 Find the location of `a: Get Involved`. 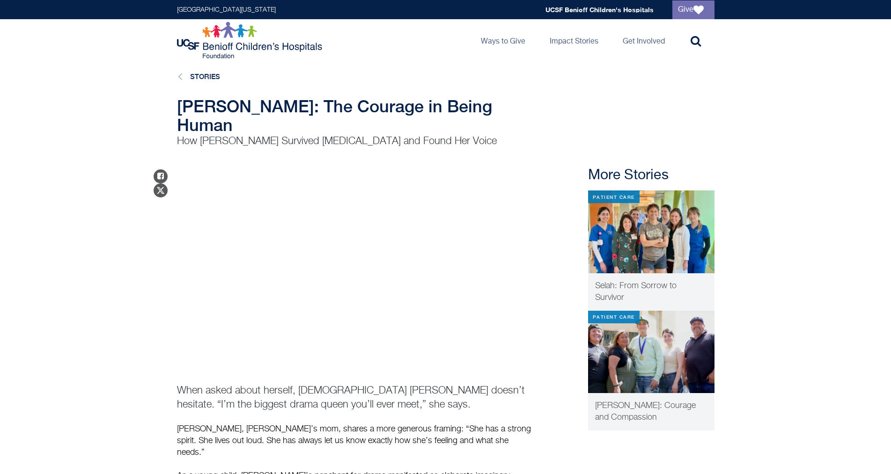

a: Get Involved is located at coordinates (644, 40).